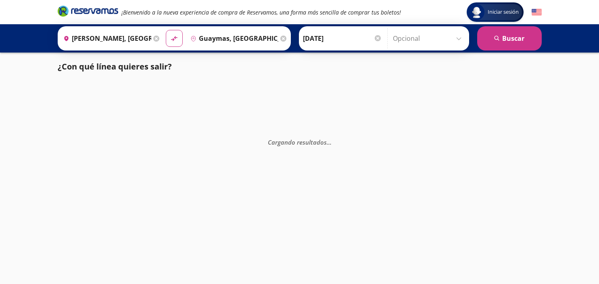  I want to click on button: English, so click(536, 12).